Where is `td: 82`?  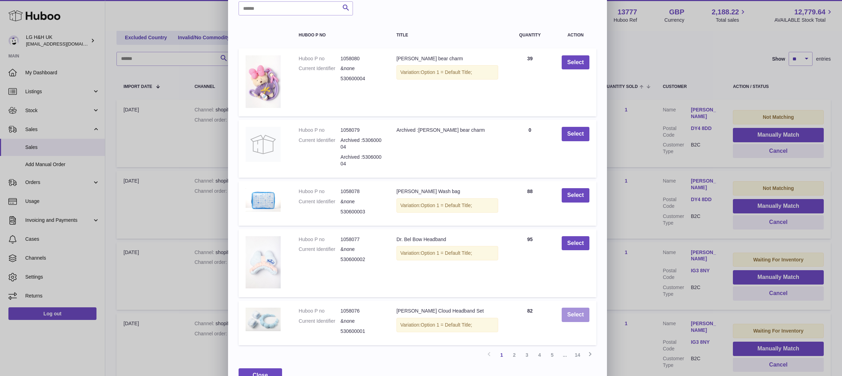
td: 82 is located at coordinates (530, 323).